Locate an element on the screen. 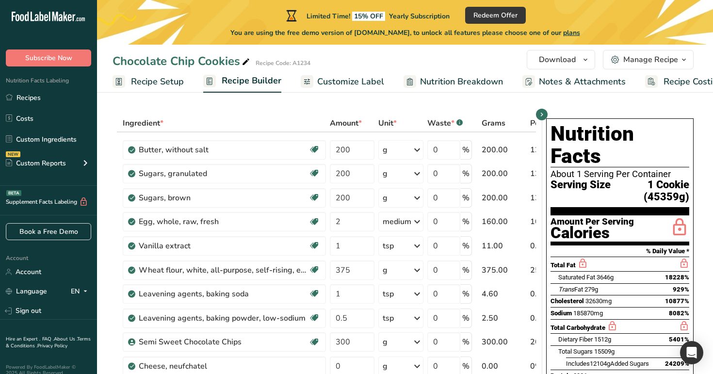 This screenshot has width=713, height=374. span: 18228% is located at coordinates (677, 277).